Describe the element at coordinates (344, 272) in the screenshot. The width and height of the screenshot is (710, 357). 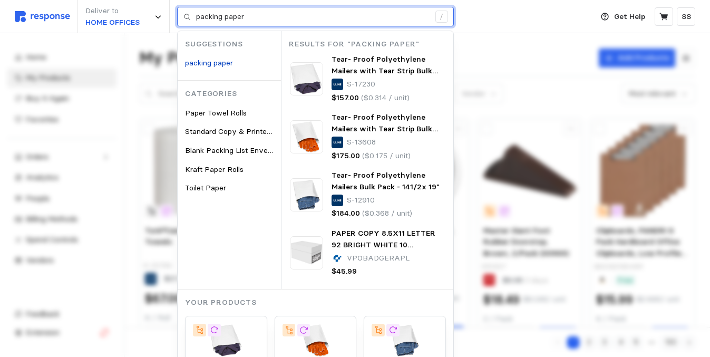
I see `p: $45.99` at that location.